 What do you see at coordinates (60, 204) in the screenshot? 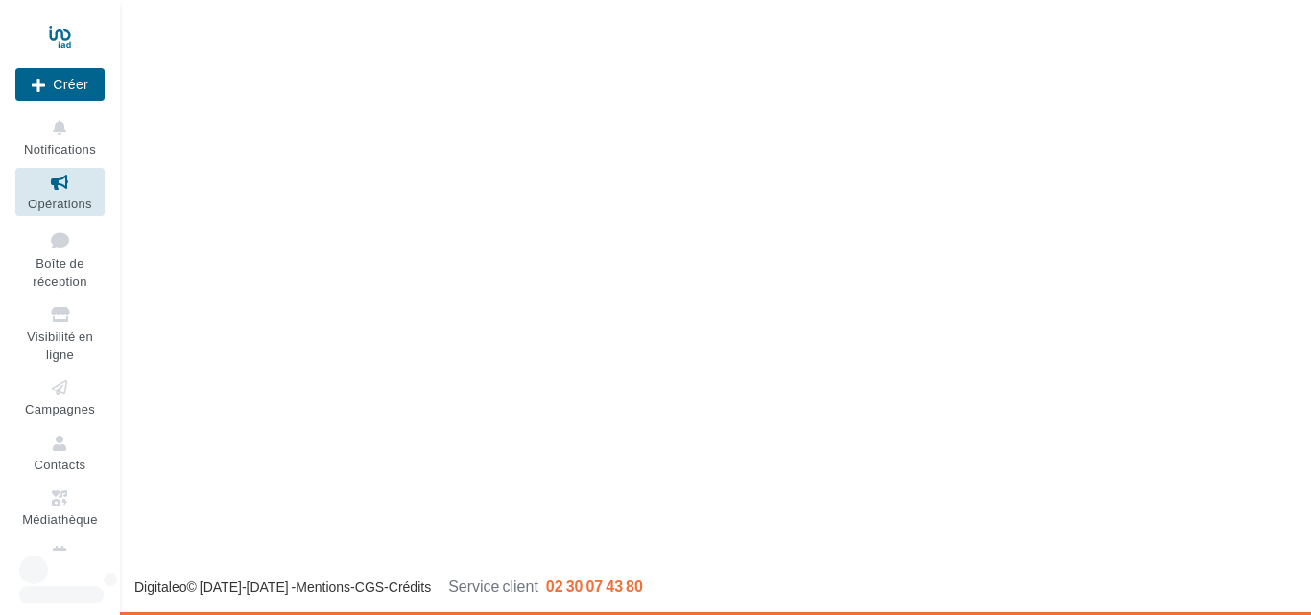
I see `span: Opérations` at bounding box center [60, 204].